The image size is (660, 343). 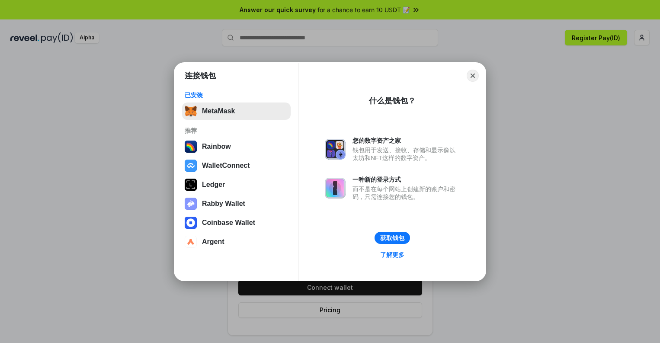 I want to click on div: 您的数字资产之家, so click(x=406, y=140).